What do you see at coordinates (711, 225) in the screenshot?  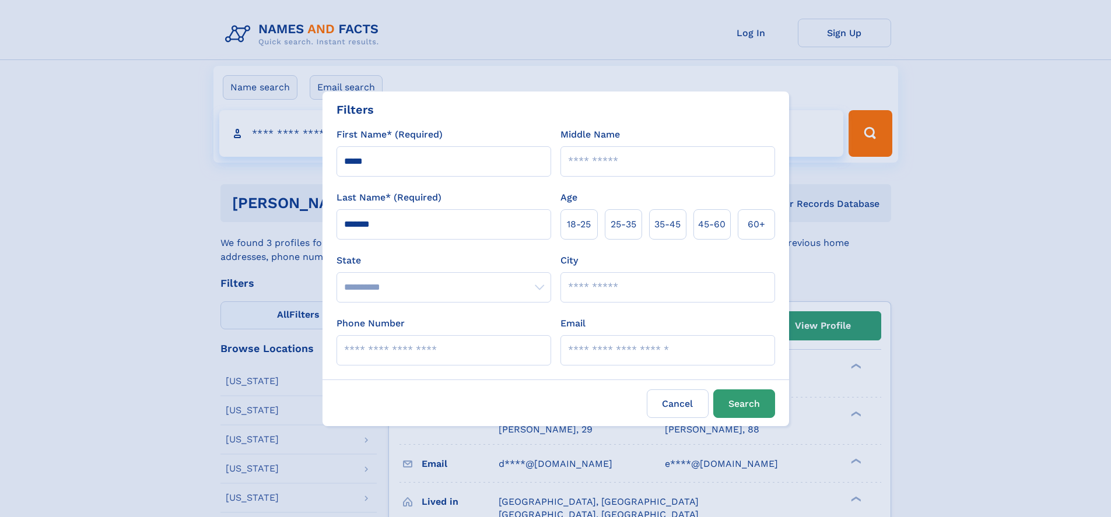 I see `span: 45‑60` at bounding box center [711, 225].